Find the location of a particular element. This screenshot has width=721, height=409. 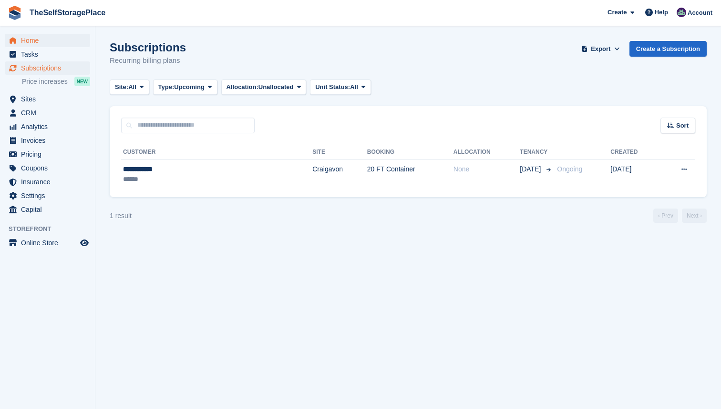

img: stora-icon-8386f47178a22dfd0bd8f6a31ec36ba5ce8667c1dd55bd0f319d3a0aa187defe.svg is located at coordinates (15, 13).